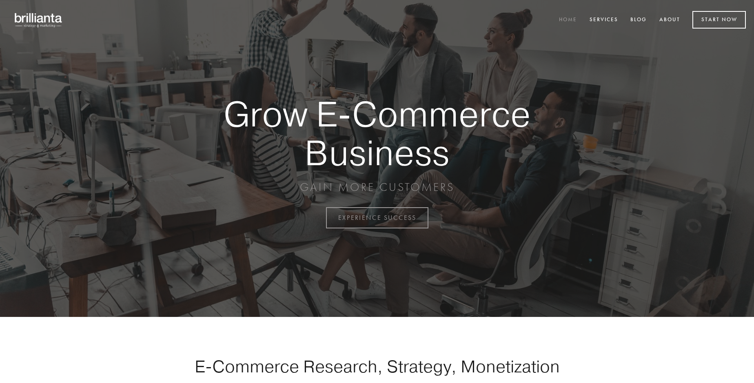 The image size is (754, 383). I want to click on h1: E-Commerce Research, Strategy, Monetization, so click(377, 366).